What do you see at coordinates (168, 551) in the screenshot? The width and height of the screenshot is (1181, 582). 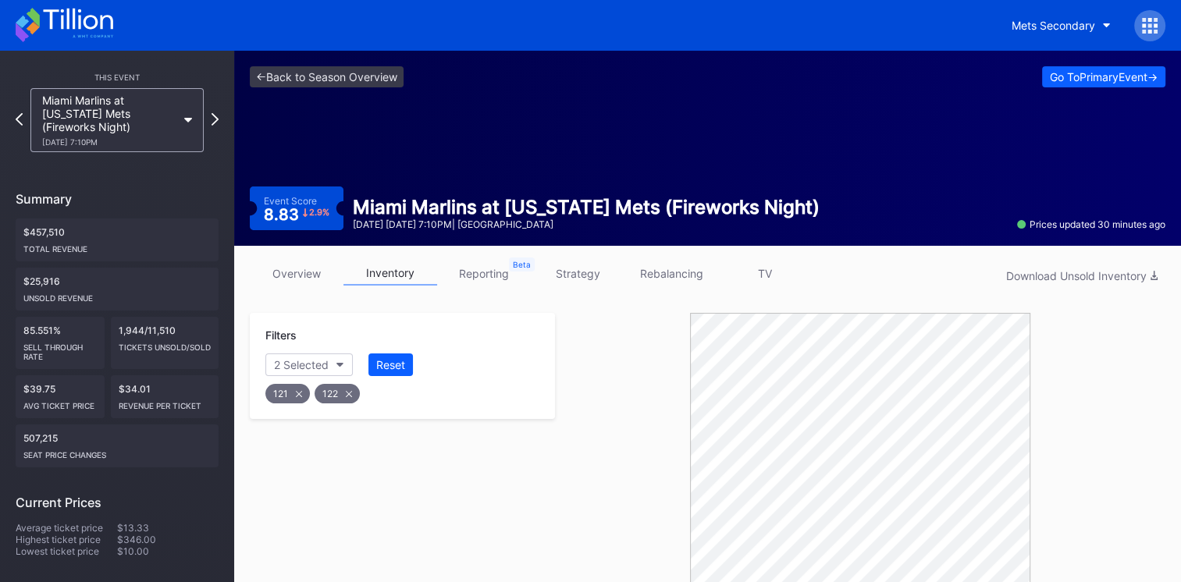 I see `div: $10.00` at bounding box center [168, 551].